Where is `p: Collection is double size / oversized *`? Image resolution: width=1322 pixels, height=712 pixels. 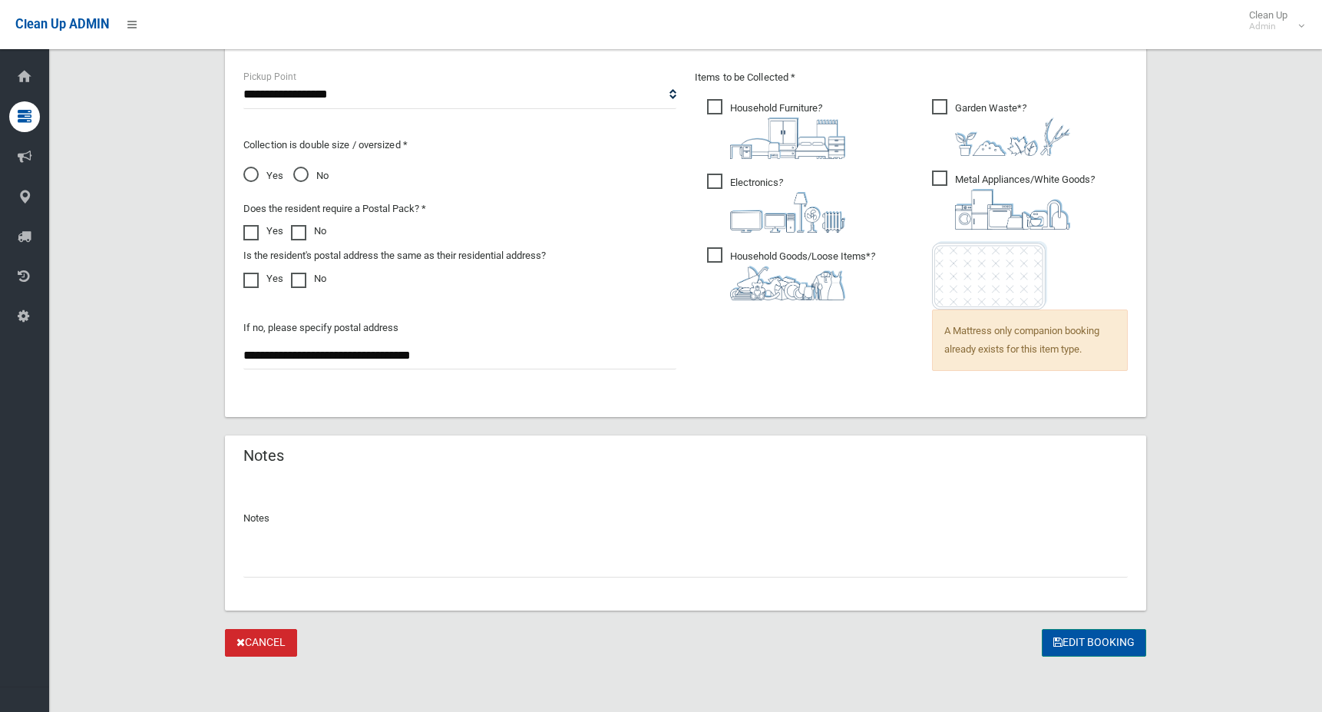
p: Collection is double size / oversized * is located at coordinates (460, 145).